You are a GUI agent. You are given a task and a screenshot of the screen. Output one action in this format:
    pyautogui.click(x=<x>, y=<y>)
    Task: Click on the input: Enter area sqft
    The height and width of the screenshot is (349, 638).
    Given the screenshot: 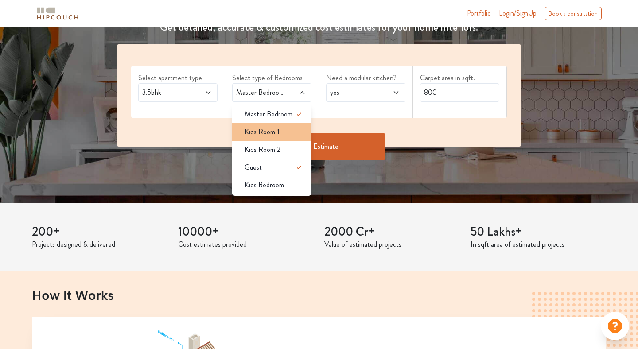 What is the action you would take?
    pyautogui.click(x=459, y=93)
    